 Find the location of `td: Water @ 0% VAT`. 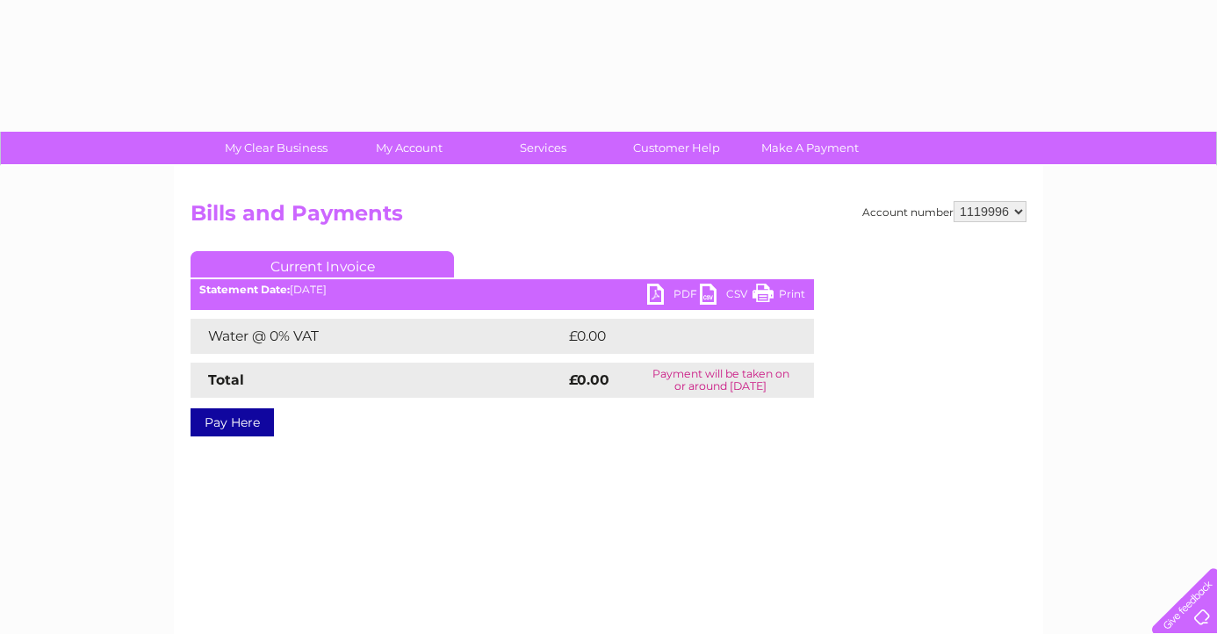

td: Water @ 0% VAT is located at coordinates (378, 336).